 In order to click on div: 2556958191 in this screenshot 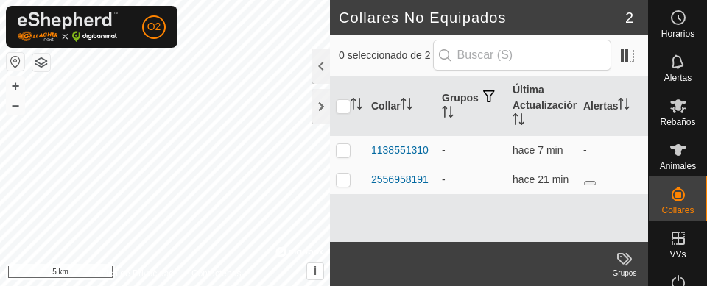, I will do `click(400, 180)`.